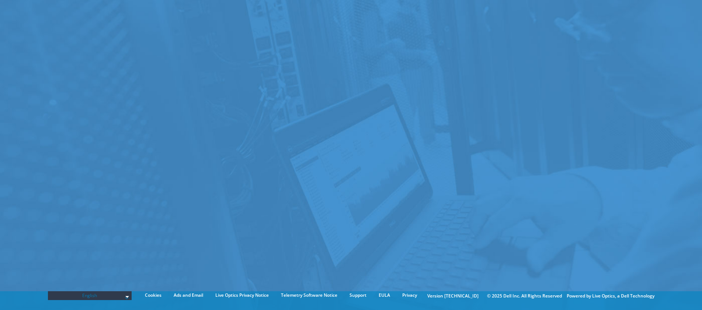 The width and height of the screenshot is (702, 310). Describe the element at coordinates (242, 296) in the screenshot. I see `a: Live Optics Privacy Notice` at that location.